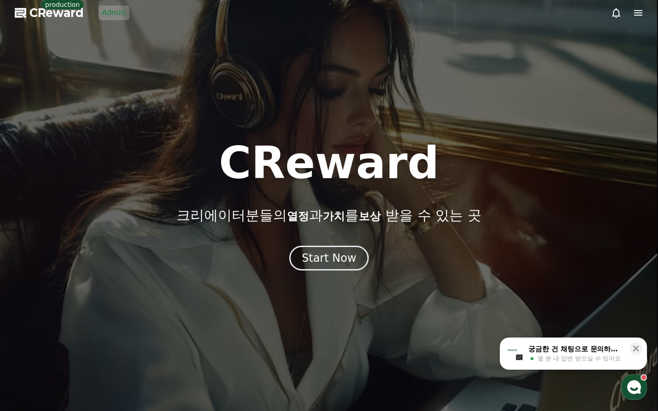 This screenshot has height=411, width=658. What do you see at coordinates (329, 259) in the screenshot?
I see `a: Start Now` at bounding box center [329, 259].